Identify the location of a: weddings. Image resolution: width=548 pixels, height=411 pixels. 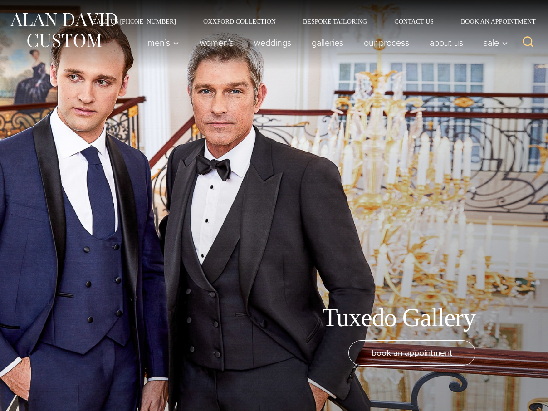
(273, 43).